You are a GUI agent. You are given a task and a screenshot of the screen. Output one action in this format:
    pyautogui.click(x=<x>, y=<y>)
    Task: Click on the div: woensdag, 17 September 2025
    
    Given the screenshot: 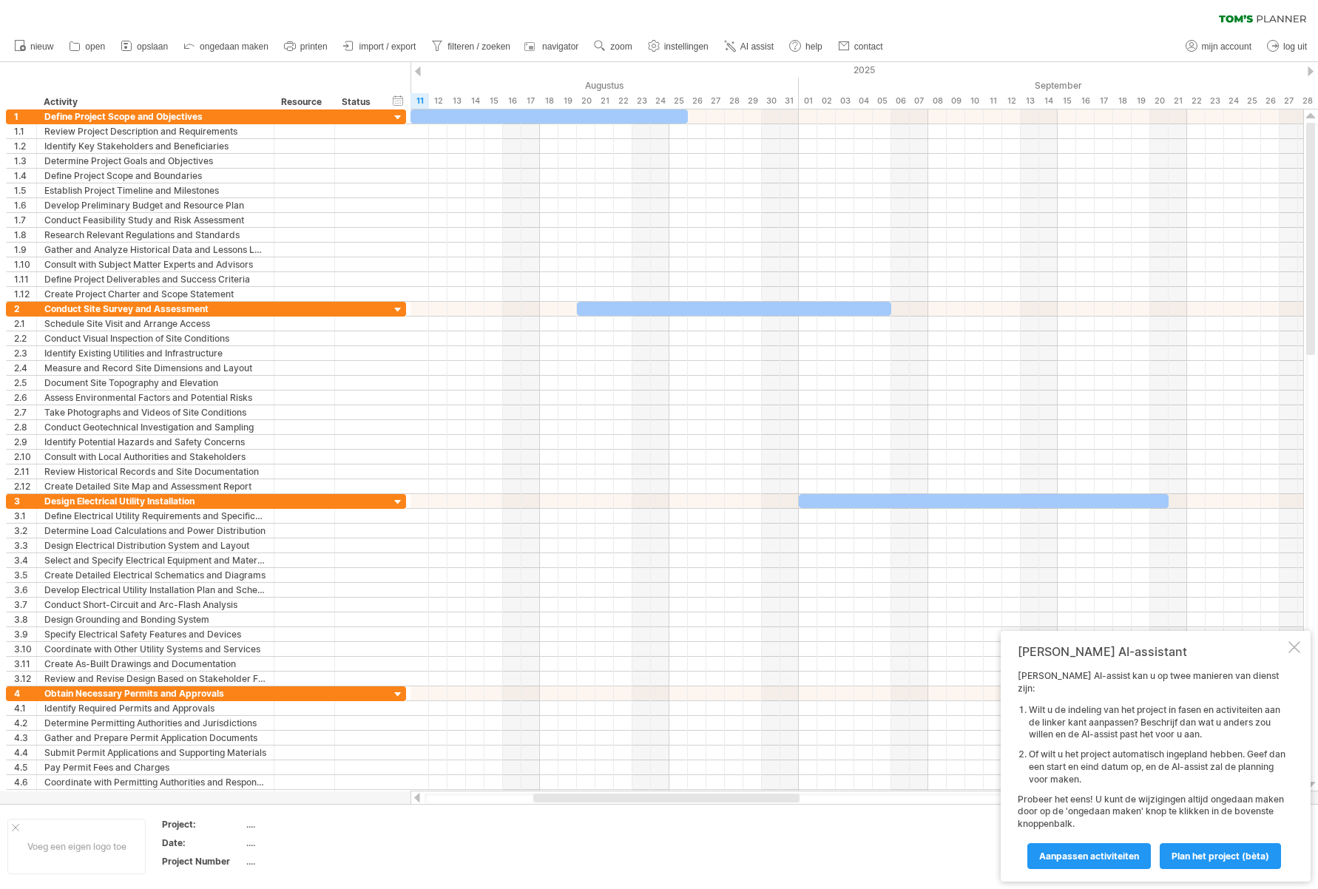 What is the action you would take?
    pyautogui.click(x=1103, y=101)
    